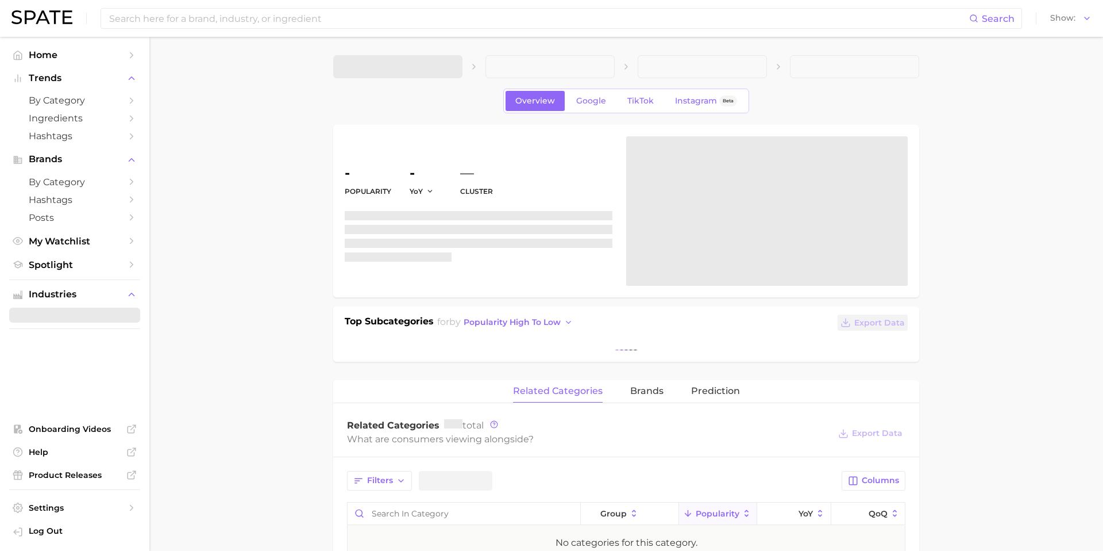 The height and width of the screenshot is (551, 1103). Describe the element at coordinates (626, 543) in the screenshot. I see `div: No categories for this category.` at that location.